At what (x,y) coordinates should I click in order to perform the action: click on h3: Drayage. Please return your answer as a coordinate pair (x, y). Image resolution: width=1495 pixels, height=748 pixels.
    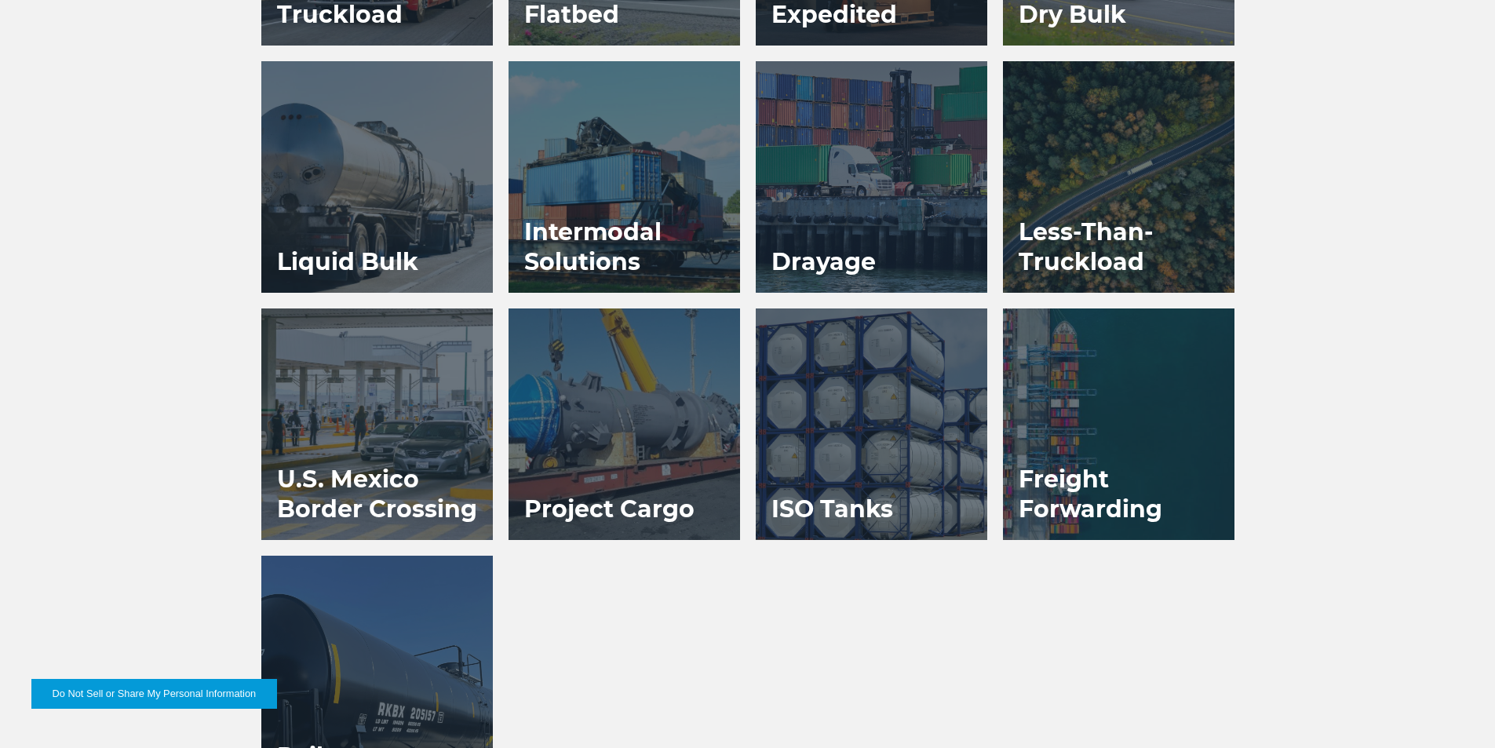
    Looking at the image, I should click on (823, 262).